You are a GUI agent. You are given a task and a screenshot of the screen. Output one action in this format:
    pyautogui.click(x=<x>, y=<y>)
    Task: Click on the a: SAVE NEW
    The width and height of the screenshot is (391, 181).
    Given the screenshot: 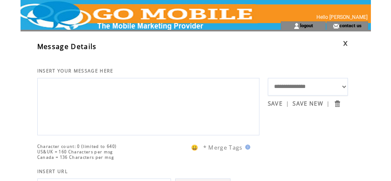 What is the action you would take?
    pyautogui.click(x=308, y=104)
    